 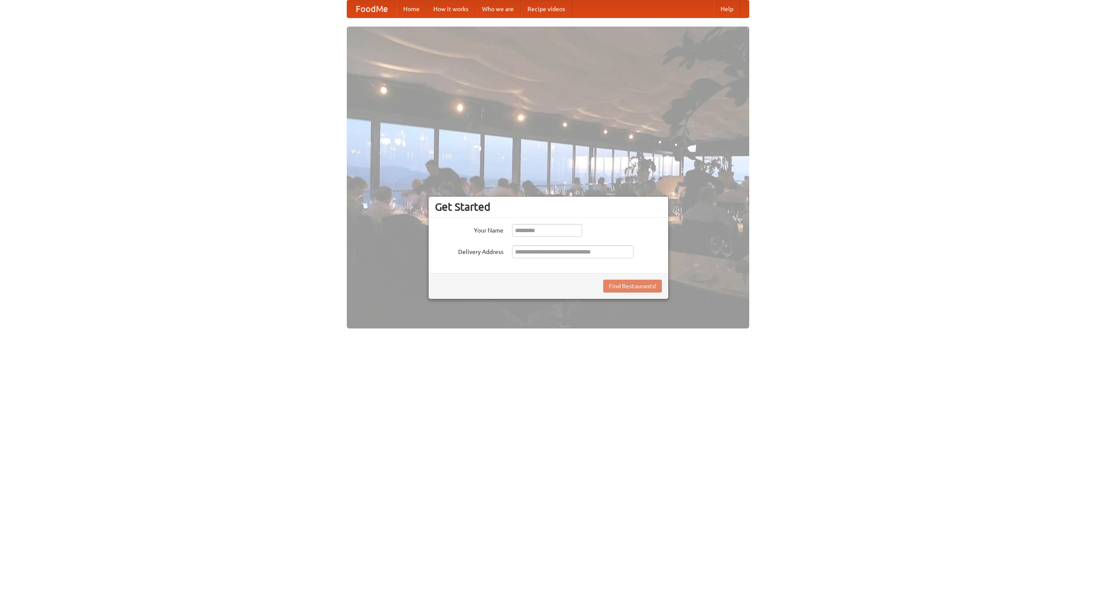 What do you see at coordinates (469, 229) in the screenshot?
I see `label: Your Name` at bounding box center [469, 229].